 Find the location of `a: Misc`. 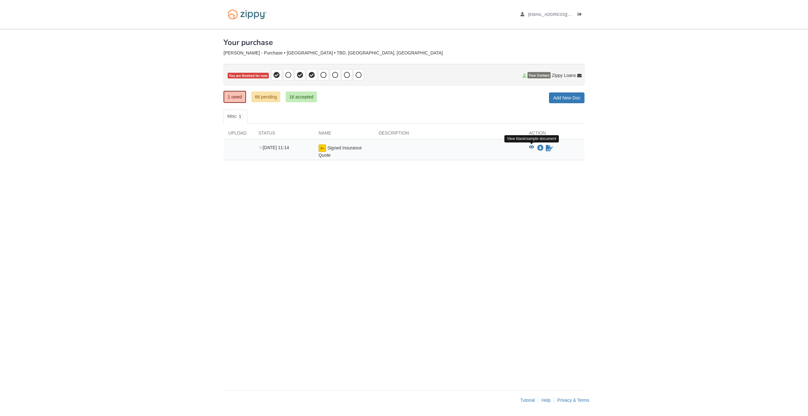

a: Misc is located at coordinates (235, 117).